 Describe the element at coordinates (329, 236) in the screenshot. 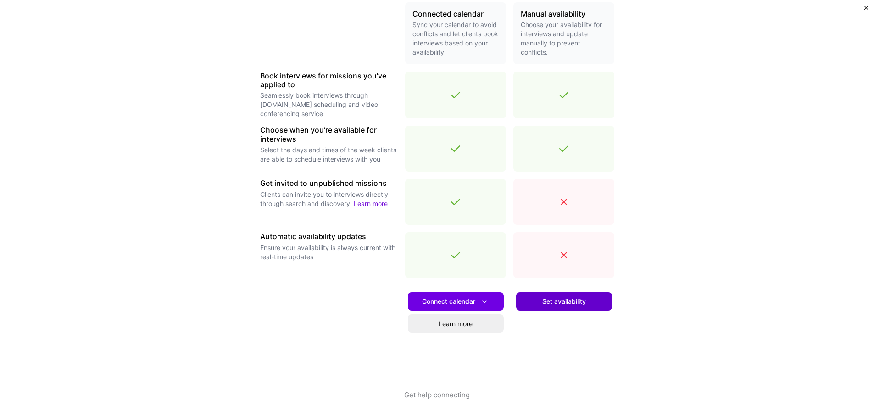

I see `h3: Automatic availability updates` at that location.